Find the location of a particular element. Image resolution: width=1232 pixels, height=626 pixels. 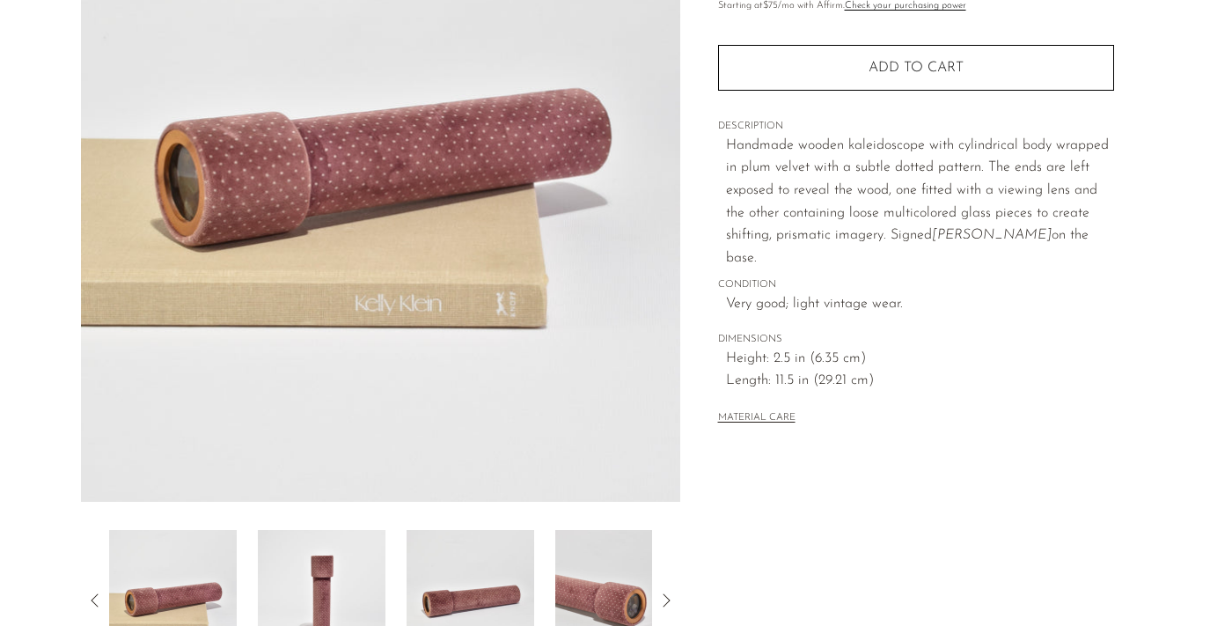

span: CONDITION is located at coordinates (916, 285).